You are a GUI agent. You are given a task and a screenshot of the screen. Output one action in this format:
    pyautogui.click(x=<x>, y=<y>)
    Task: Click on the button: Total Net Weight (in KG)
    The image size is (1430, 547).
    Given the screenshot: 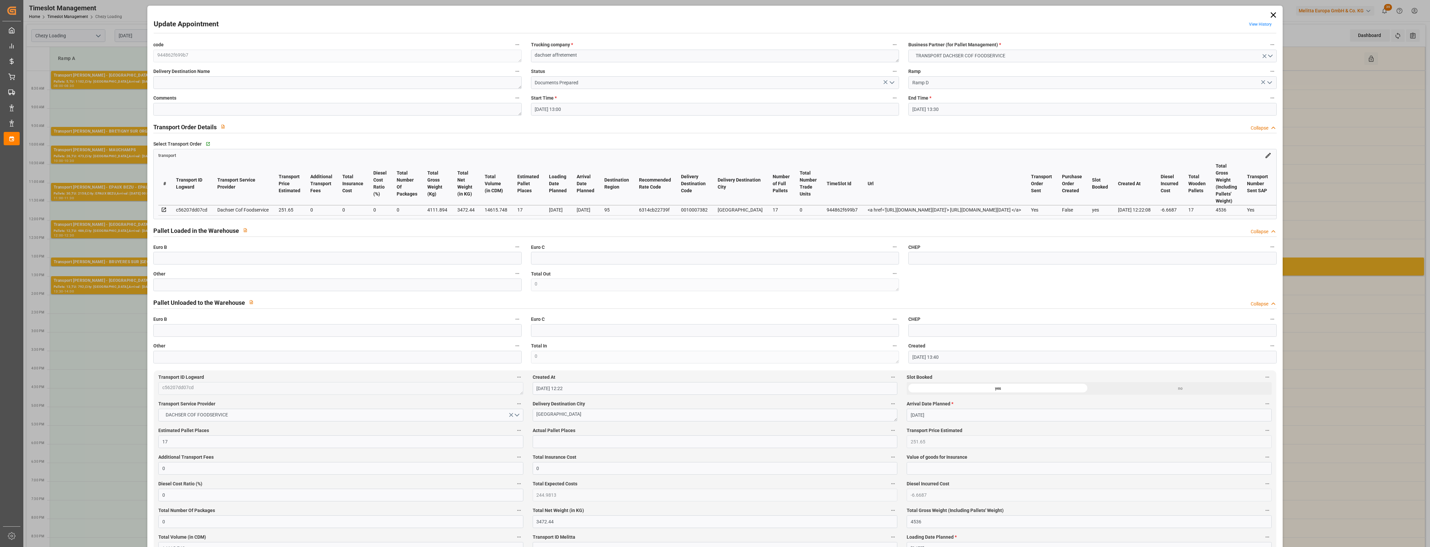 What is the action you would take?
    pyautogui.click(x=893, y=511)
    